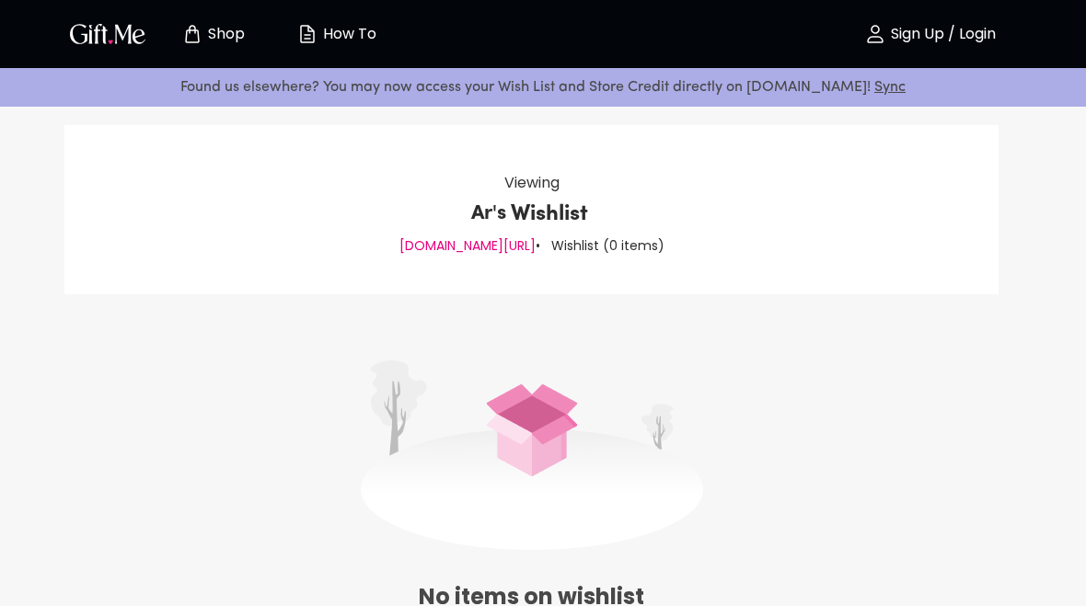 The height and width of the screenshot is (606, 1086). Describe the element at coordinates (532, 455) in the screenshot. I see `img: Wishlist is Empty` at that location.